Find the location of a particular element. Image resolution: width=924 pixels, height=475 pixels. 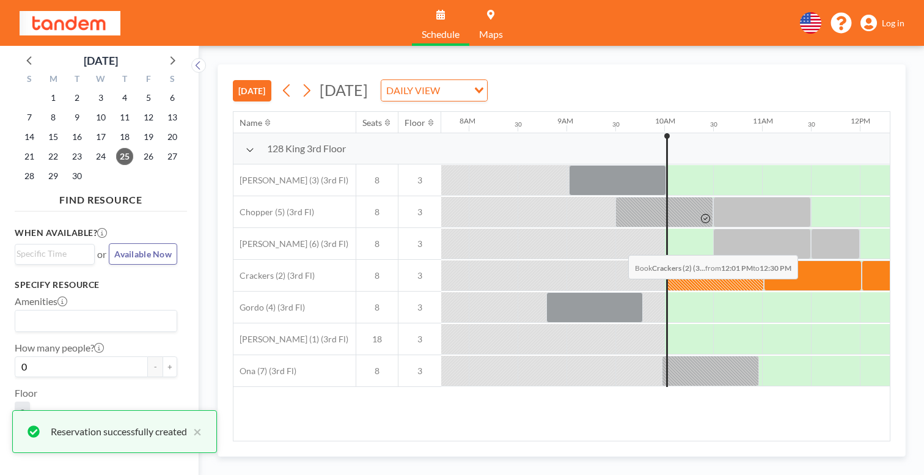

label: How many people? is located at coordinates (59, 348).